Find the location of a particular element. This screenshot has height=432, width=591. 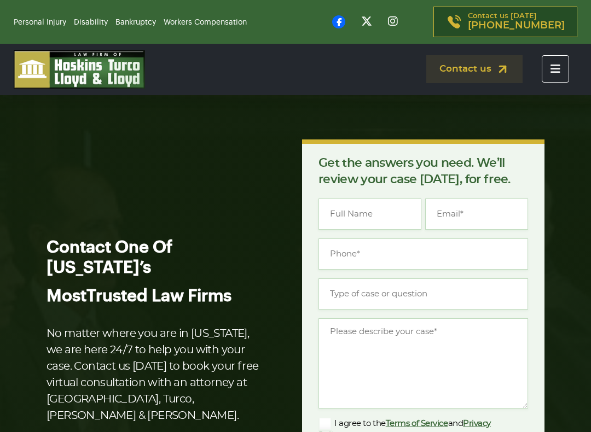

a: Workers Compensation is located at coordinates (205, 22).